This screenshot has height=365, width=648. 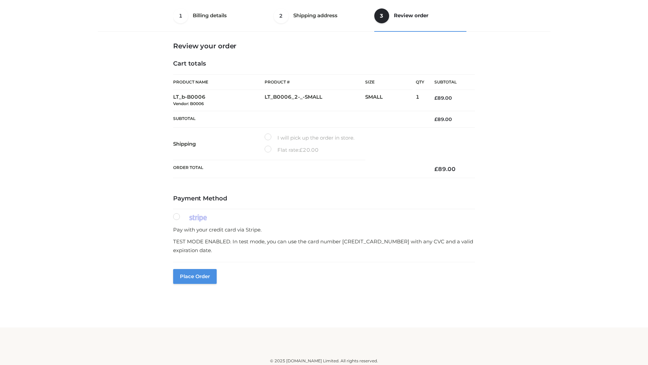 I want to click on h4: Cart totals, so click(x=324, y=64).